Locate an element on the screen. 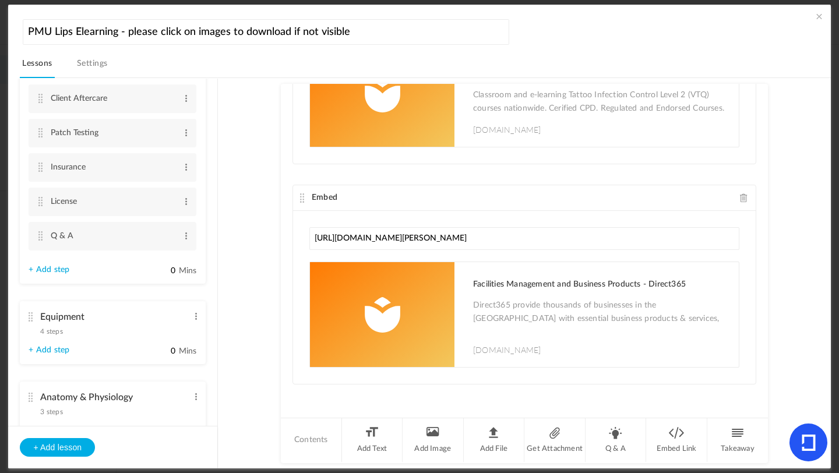  li: Add Image is located at coordinates (433, 440).